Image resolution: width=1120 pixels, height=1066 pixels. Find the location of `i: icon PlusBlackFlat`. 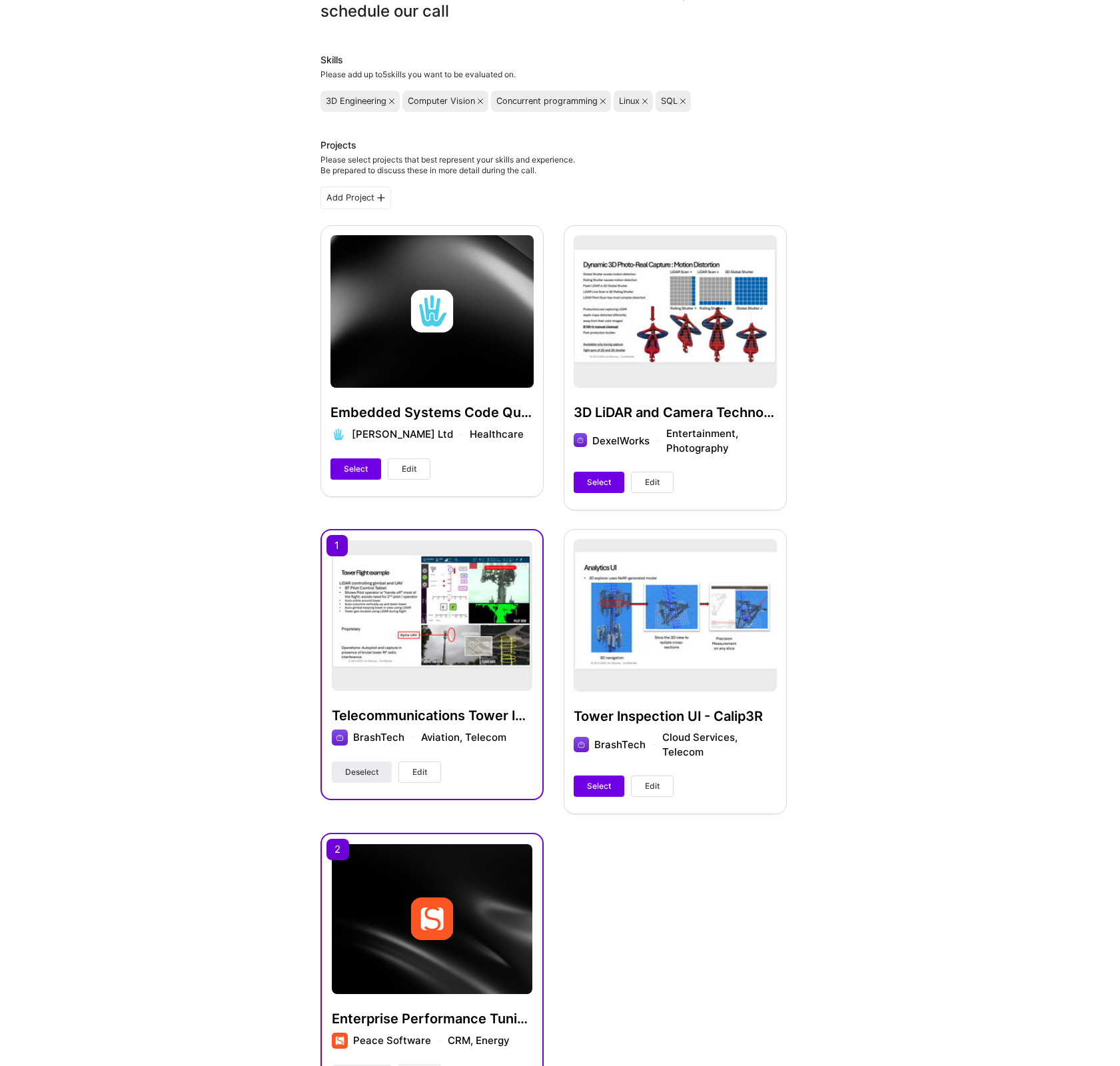

i: icon PlusBlackFlat is located at coordinates (381, 198).